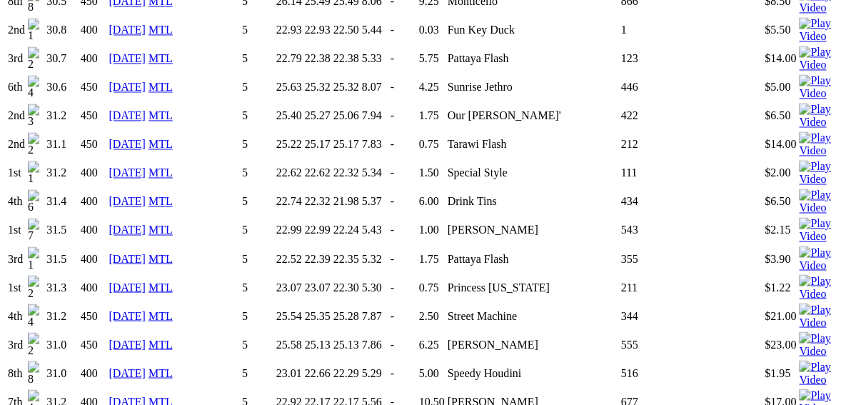  I want to click on td: 31.0, so click(62, 344).